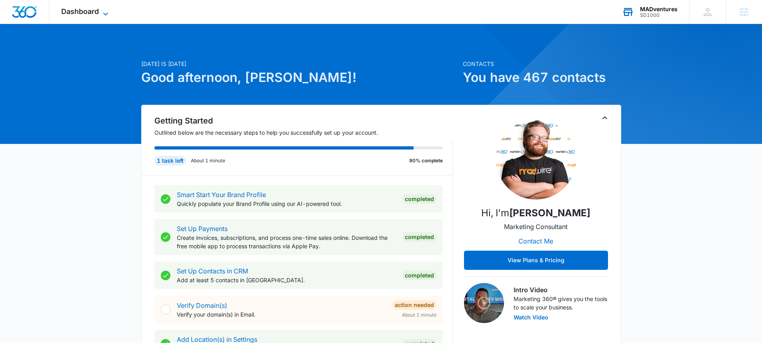 The image size is (762, 343). What do you see at coordinates (80, 11) in the screenshot?
I see `span: Dashboard` at bounding box center [80, 11].